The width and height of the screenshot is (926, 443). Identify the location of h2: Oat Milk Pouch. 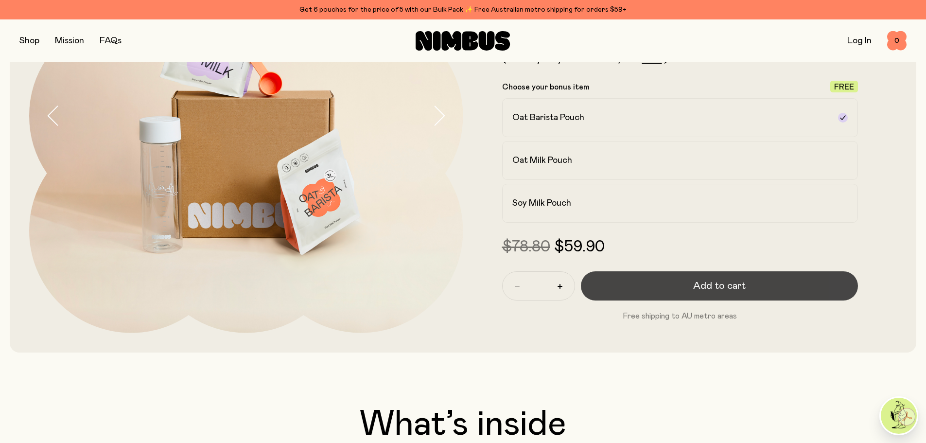
(542, 160).